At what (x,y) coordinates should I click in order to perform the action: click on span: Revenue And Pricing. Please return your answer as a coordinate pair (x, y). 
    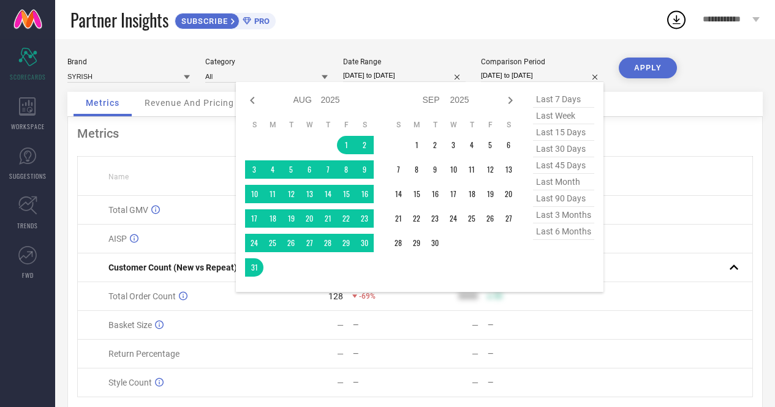
    Looking at the image, I should click on (189, 103).